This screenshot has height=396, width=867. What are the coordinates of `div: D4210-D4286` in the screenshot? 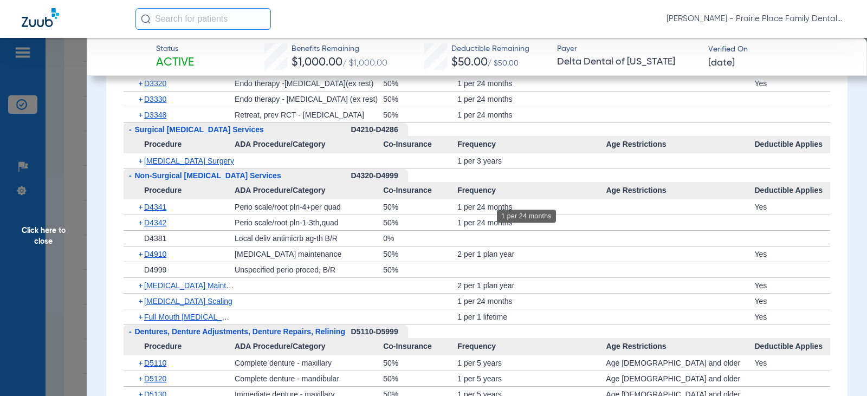 It's located at (379, 129).